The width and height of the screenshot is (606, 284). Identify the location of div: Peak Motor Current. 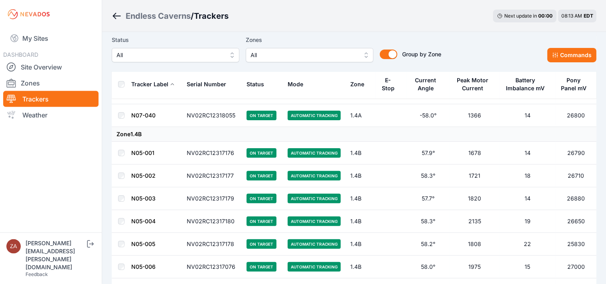
(472, 84).